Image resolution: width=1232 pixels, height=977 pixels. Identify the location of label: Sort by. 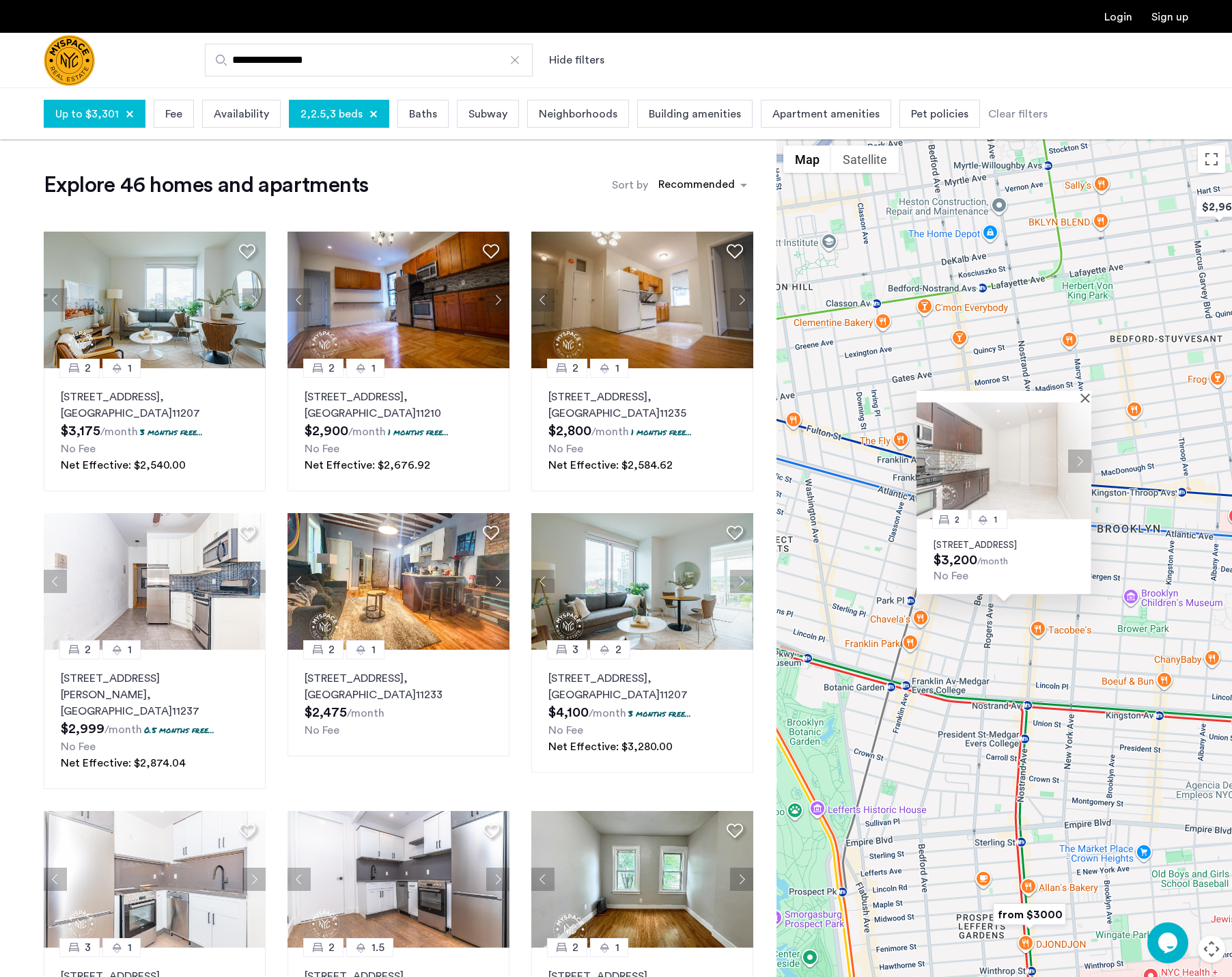
(629, 185).